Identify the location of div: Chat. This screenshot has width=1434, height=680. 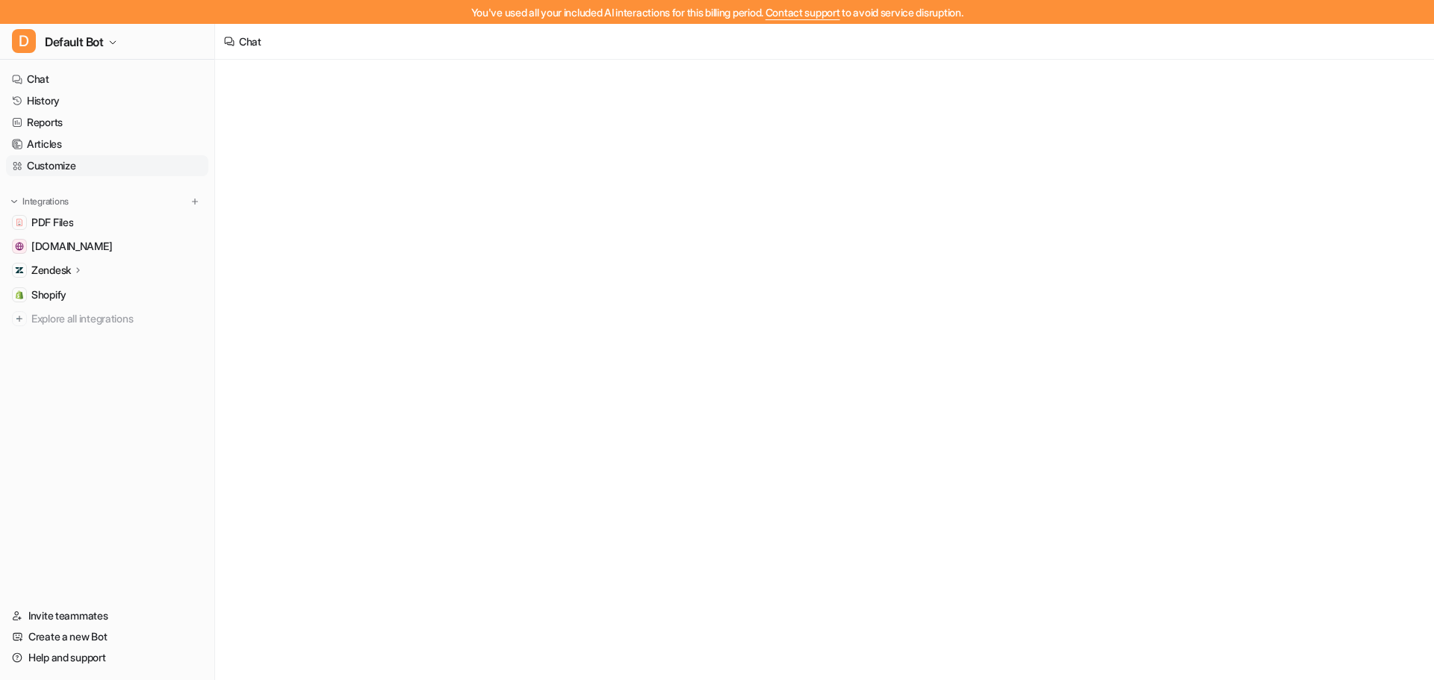
(250, 41).